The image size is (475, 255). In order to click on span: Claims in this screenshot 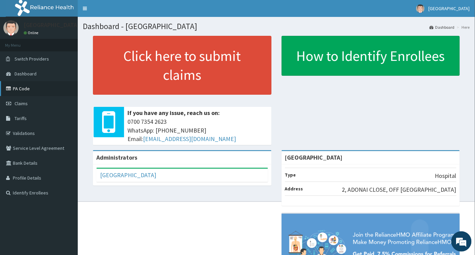, I will do `click(21, 103)`.